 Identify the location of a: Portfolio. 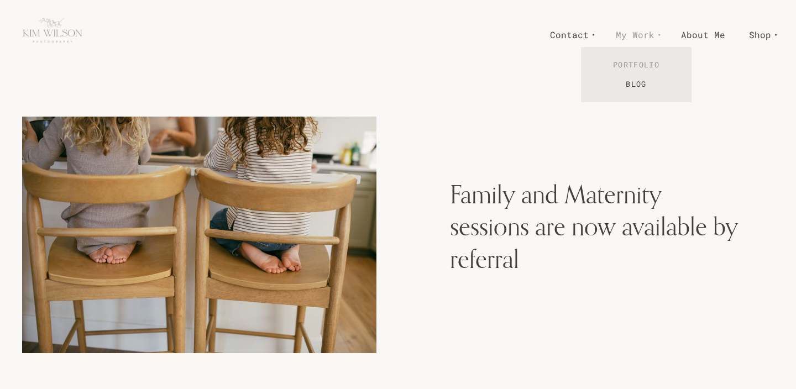
(636, 65).